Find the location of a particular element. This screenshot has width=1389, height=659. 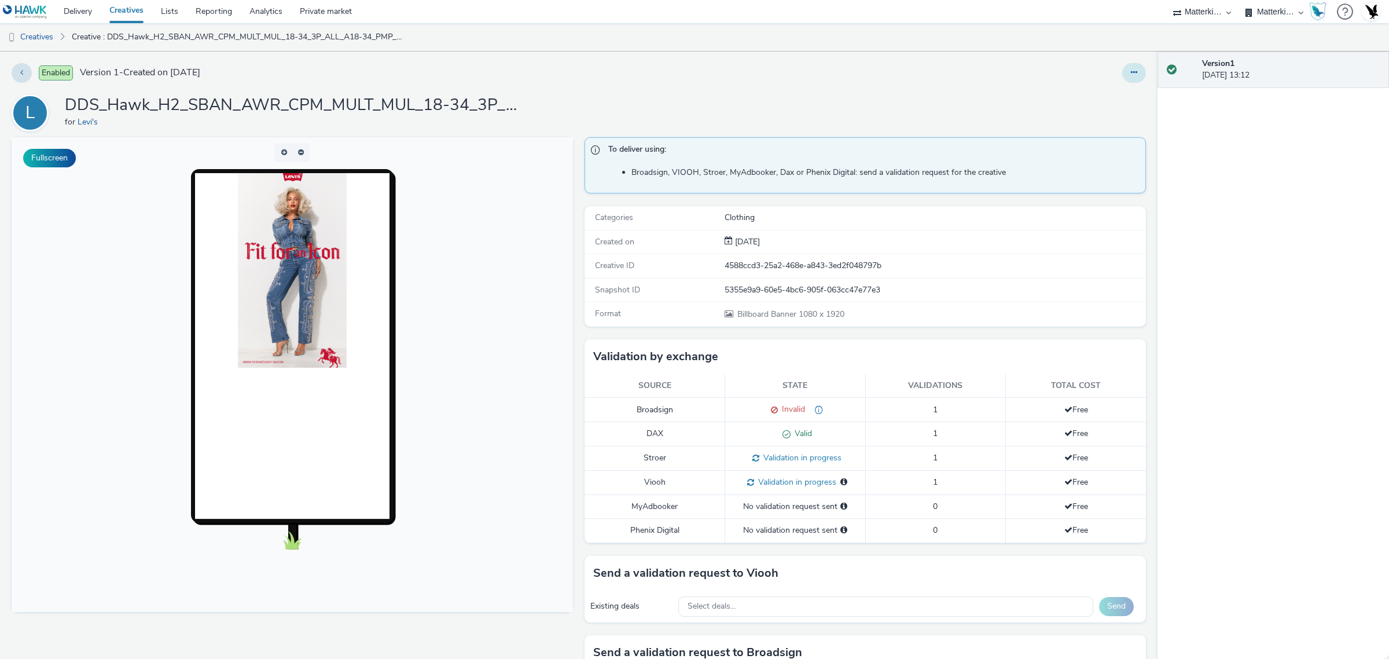

th: Total cost is located at coordinates (1076, 386).